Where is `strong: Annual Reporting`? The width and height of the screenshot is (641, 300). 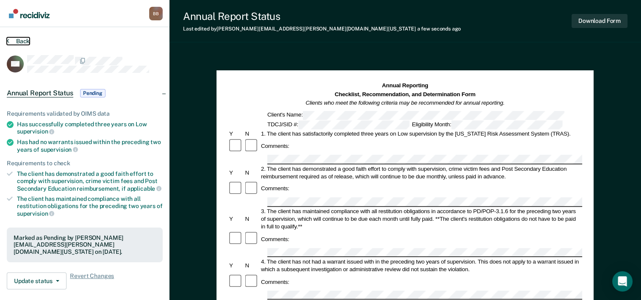
strong: Annual Reporting is located at coordinates (405, 86).